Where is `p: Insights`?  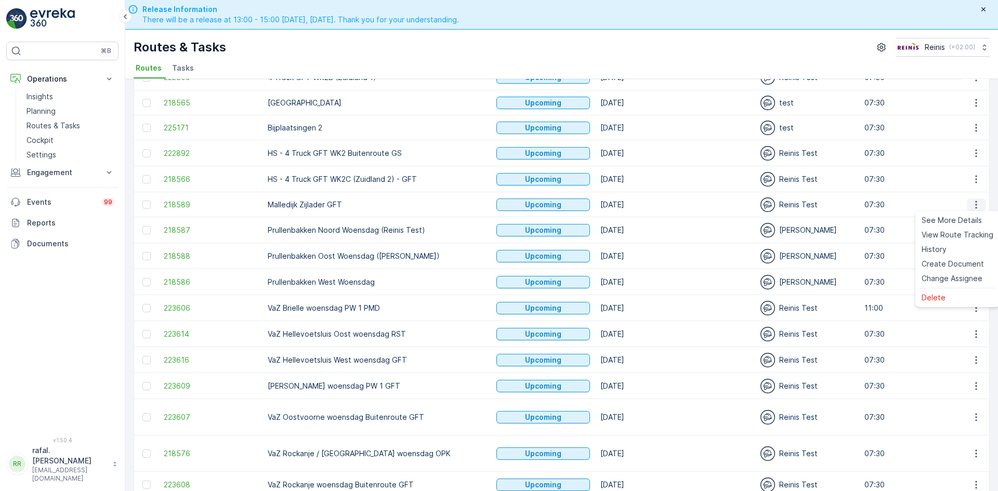 p: Insights is located at coordinates (40, 97).